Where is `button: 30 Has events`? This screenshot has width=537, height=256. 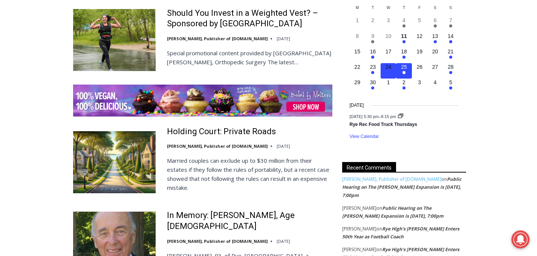
button: 30 Has events is located at coordinates (372, 86).